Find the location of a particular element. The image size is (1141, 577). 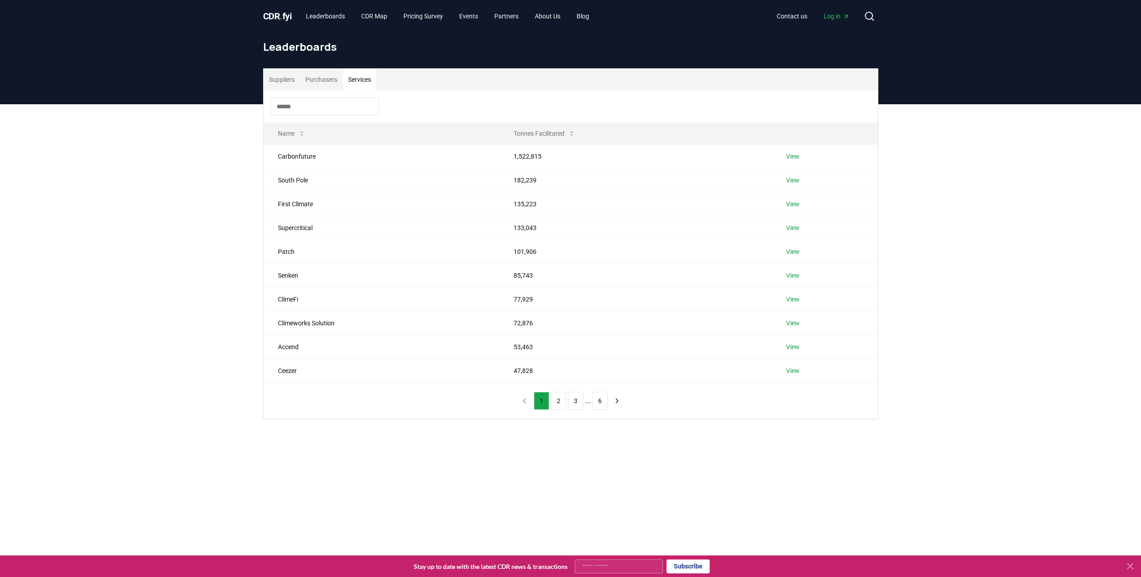

a: Events is located at coordinates (468, 16).